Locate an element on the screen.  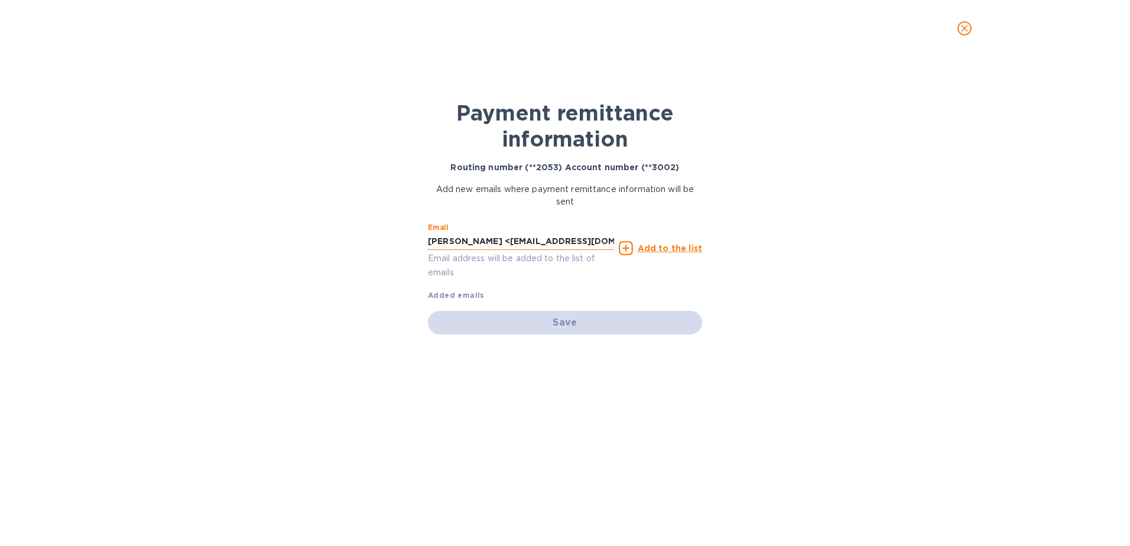
label: Email is located at coordinates (438, 228).